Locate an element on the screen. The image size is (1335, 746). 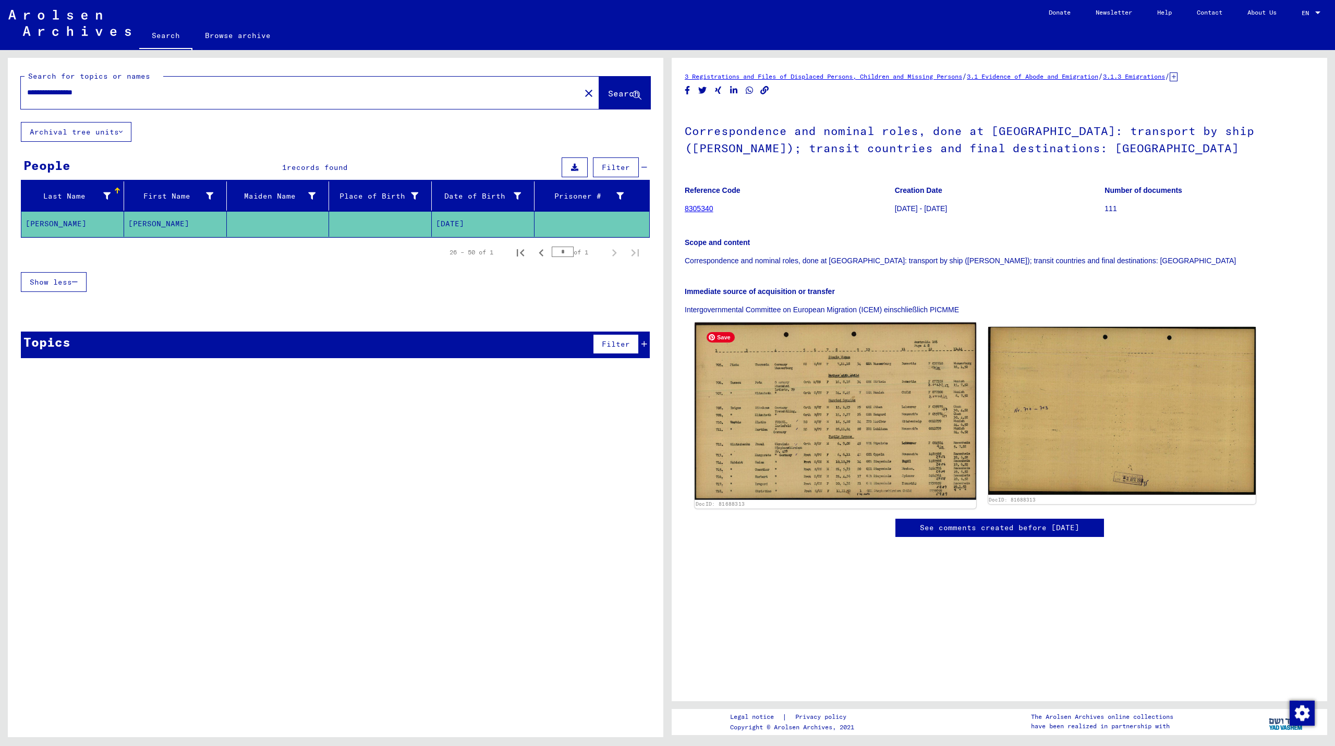
img: 001.jpg is located at coordinates (835, 411).